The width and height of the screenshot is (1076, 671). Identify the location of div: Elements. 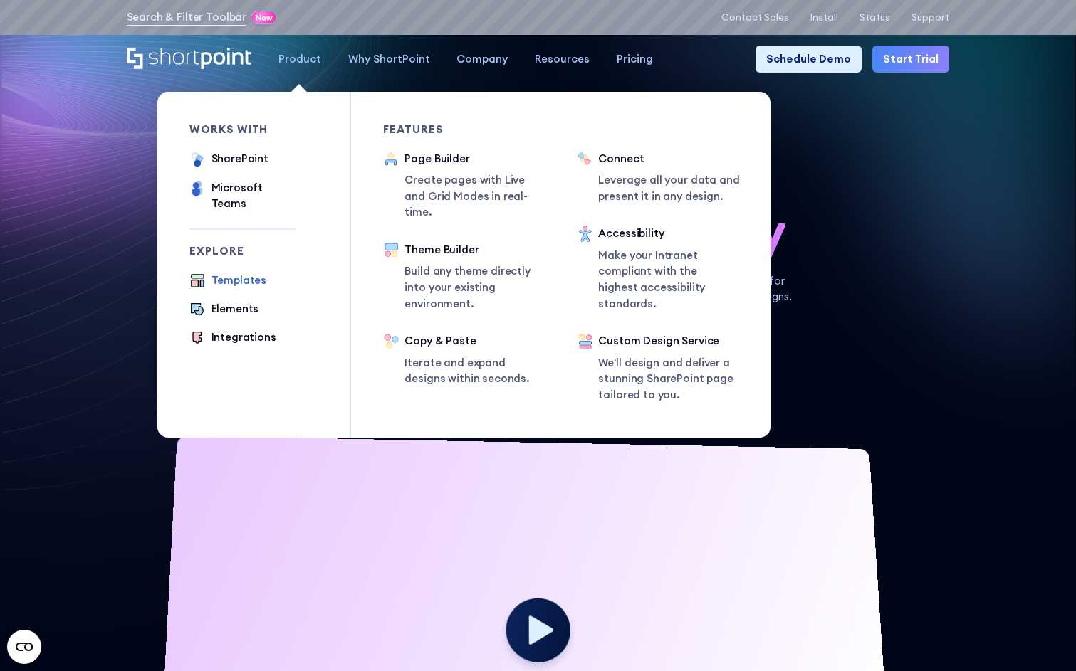
(235, 309).